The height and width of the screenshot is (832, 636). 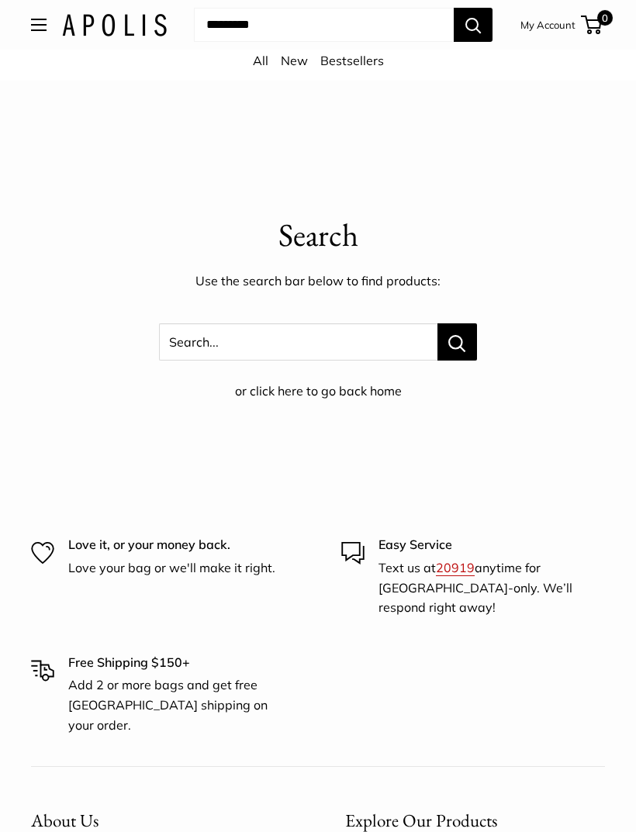 What do you see at coordinates (421, 820) in the screenshot?
I see `span: Explore Our Products` at bounding box center [421, 820].